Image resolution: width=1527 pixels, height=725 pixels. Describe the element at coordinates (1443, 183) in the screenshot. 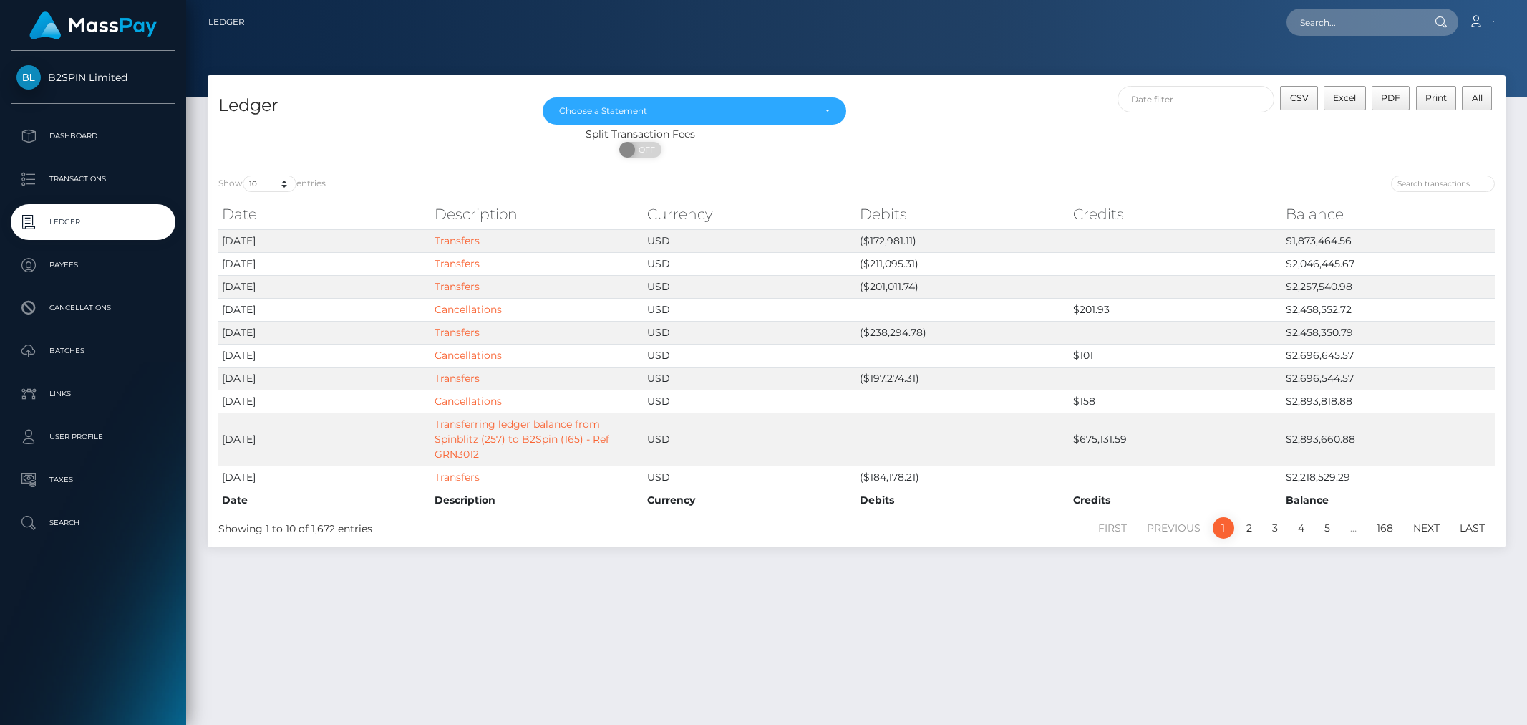

I see `input: Search transactions` at that location.